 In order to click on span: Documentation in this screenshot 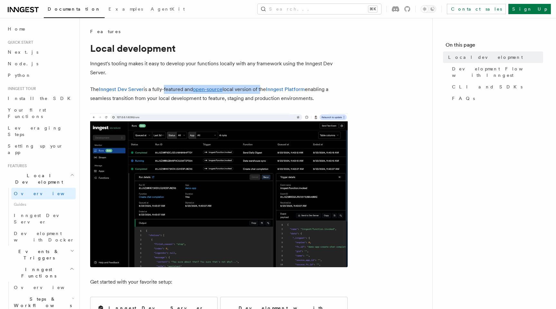, I will do `click(74, 9)`.